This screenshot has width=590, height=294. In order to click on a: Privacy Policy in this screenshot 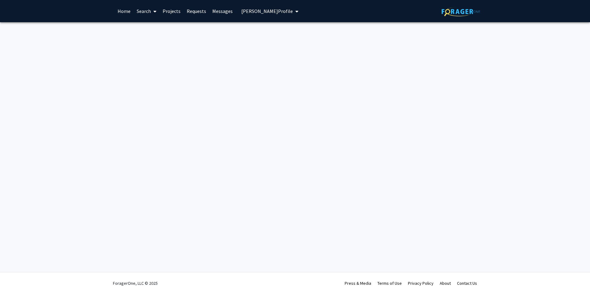, I will do `click(421, 284)`.